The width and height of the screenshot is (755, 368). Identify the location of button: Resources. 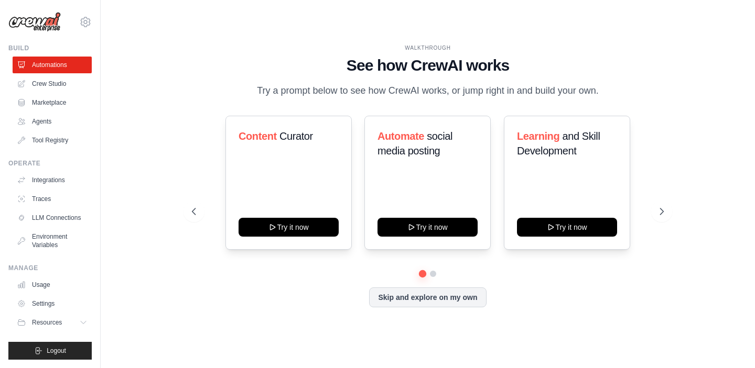
(52, 323).